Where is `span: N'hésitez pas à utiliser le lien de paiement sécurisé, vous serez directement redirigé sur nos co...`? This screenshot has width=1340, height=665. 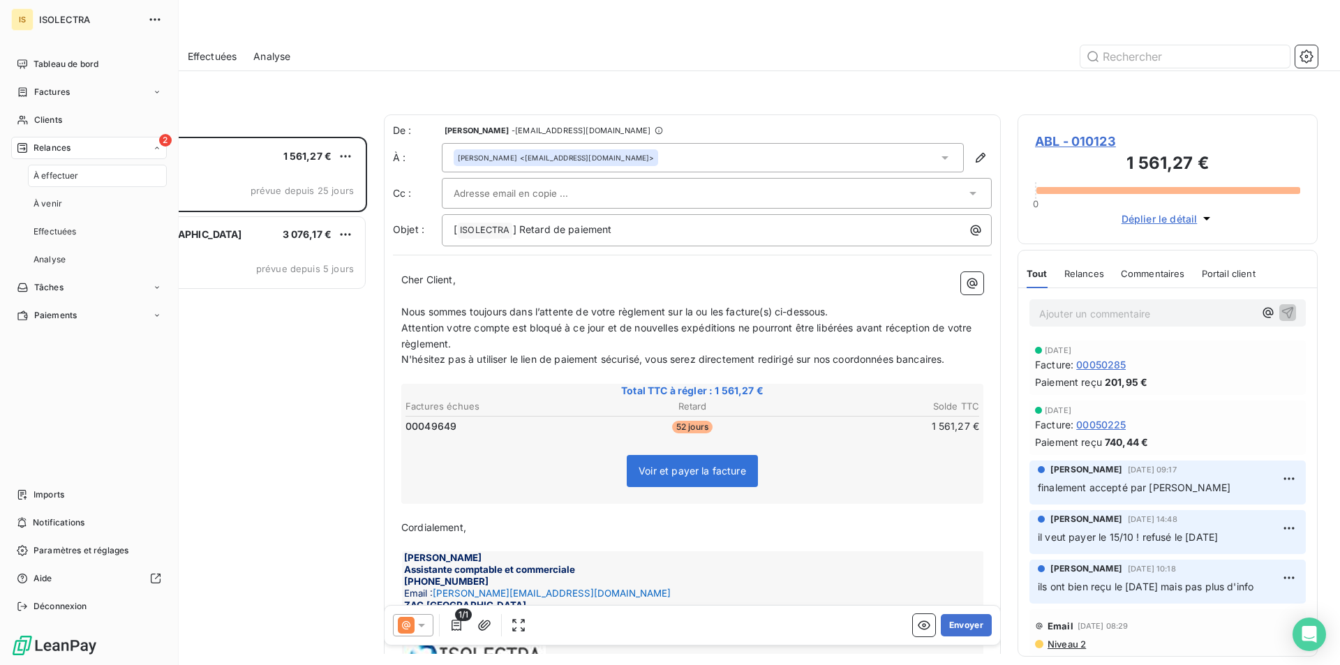
span: N'hésitez pas à utiliser le lien de paiement sécurisé, vous serez directement redirigé sur nos co... is located at coordinates (673, 359).